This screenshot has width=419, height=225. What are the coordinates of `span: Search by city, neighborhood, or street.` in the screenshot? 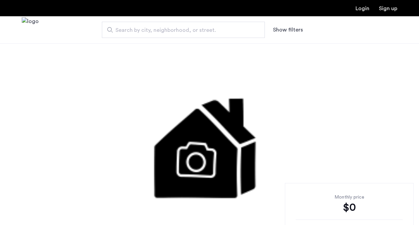 It's located at (181, 30).